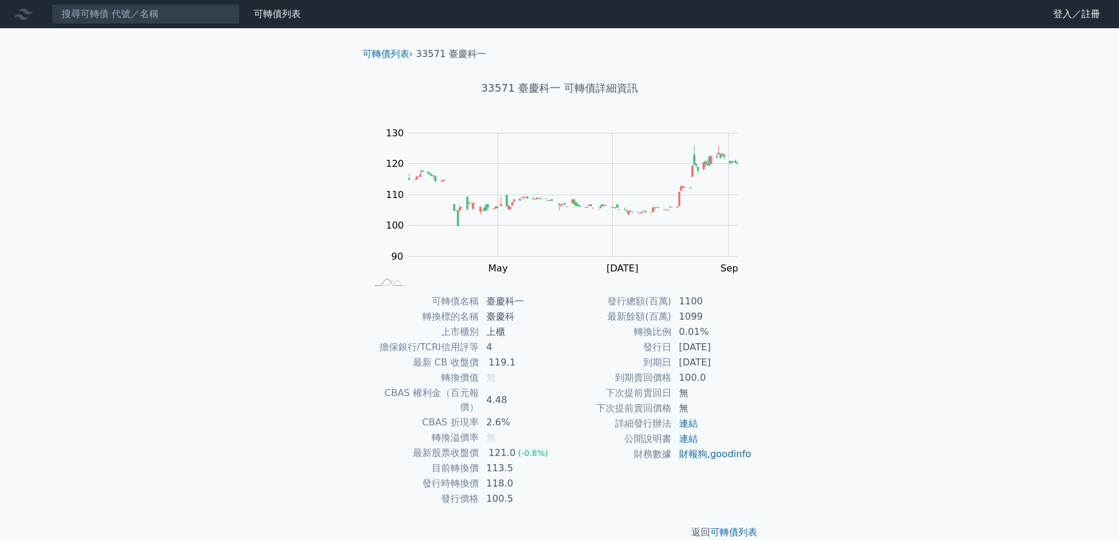 This screenshot has width=1119, height=540. I want to click on td: 擔保銀行/TCRI信用評等, so click(423, 347).